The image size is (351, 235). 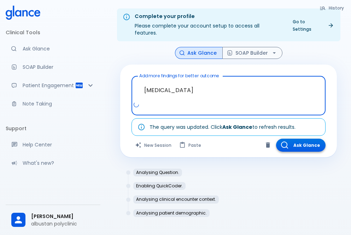 What do you see at coordinates (313, 25) in the screenshot?
I see `a: Go to Settings` at bounding box center [313, 25].